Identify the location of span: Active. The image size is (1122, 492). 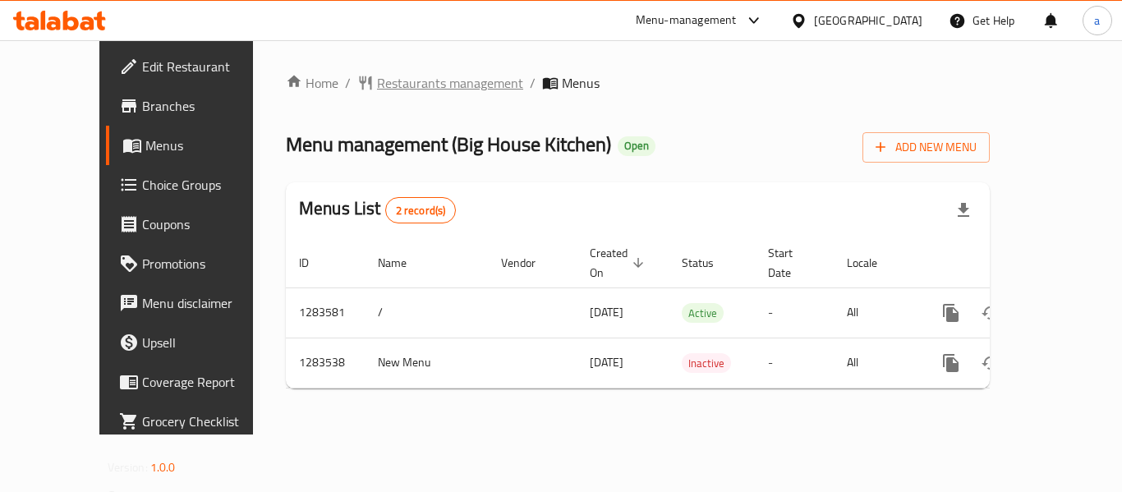
(702, 313).